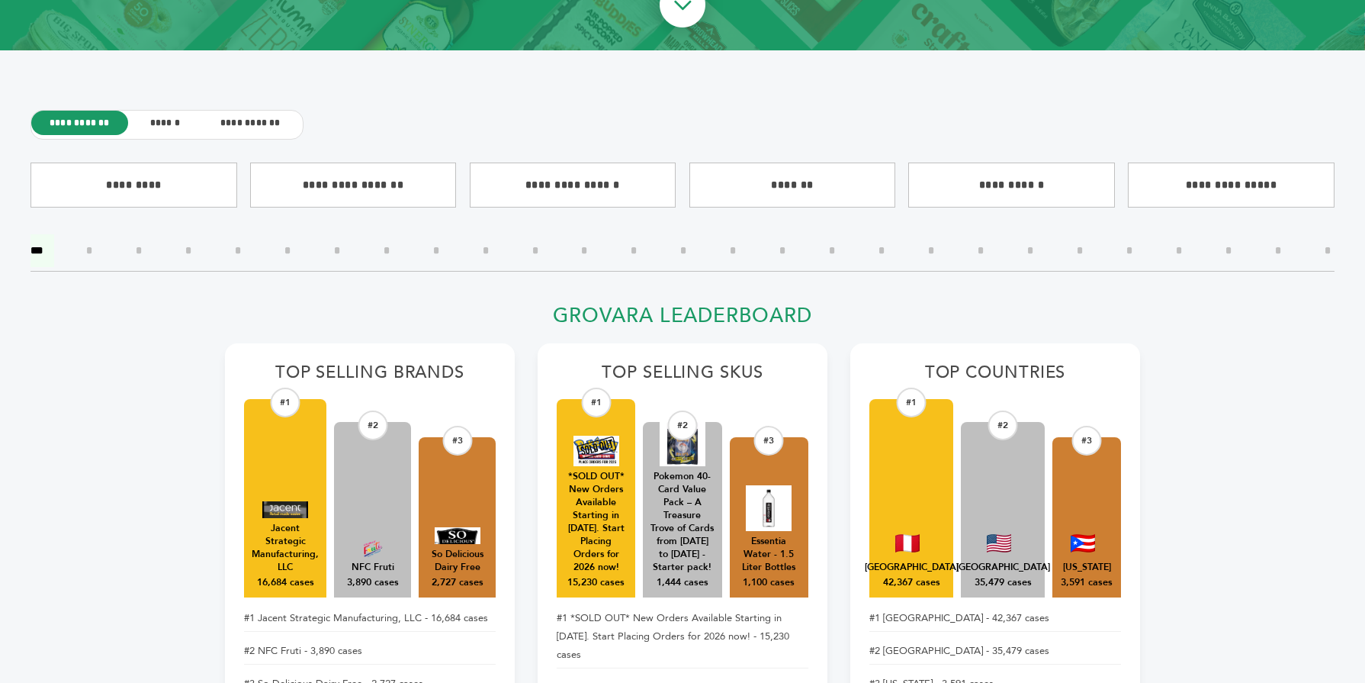  What do you see at coordinates (370, 377) in the screenshot?
I see `h2: Top Selling Brands` at bounding box center [370, 377].